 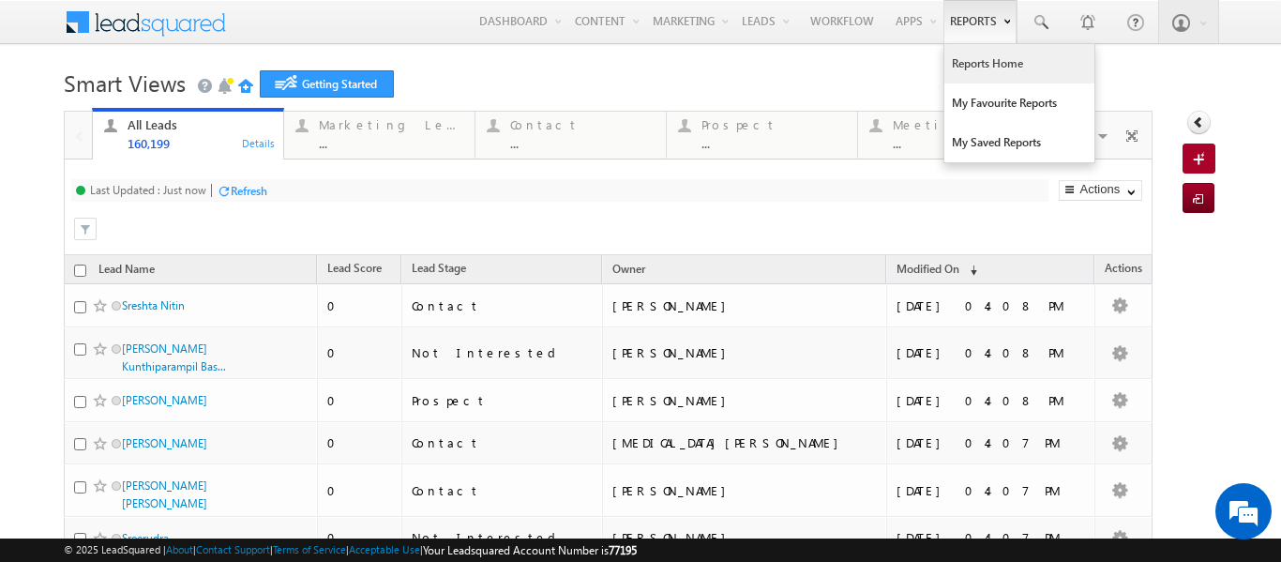 What do you see at coordinates (259, 143) in the screenshot?
I see `div: Details` at bounding box center [259, 143].